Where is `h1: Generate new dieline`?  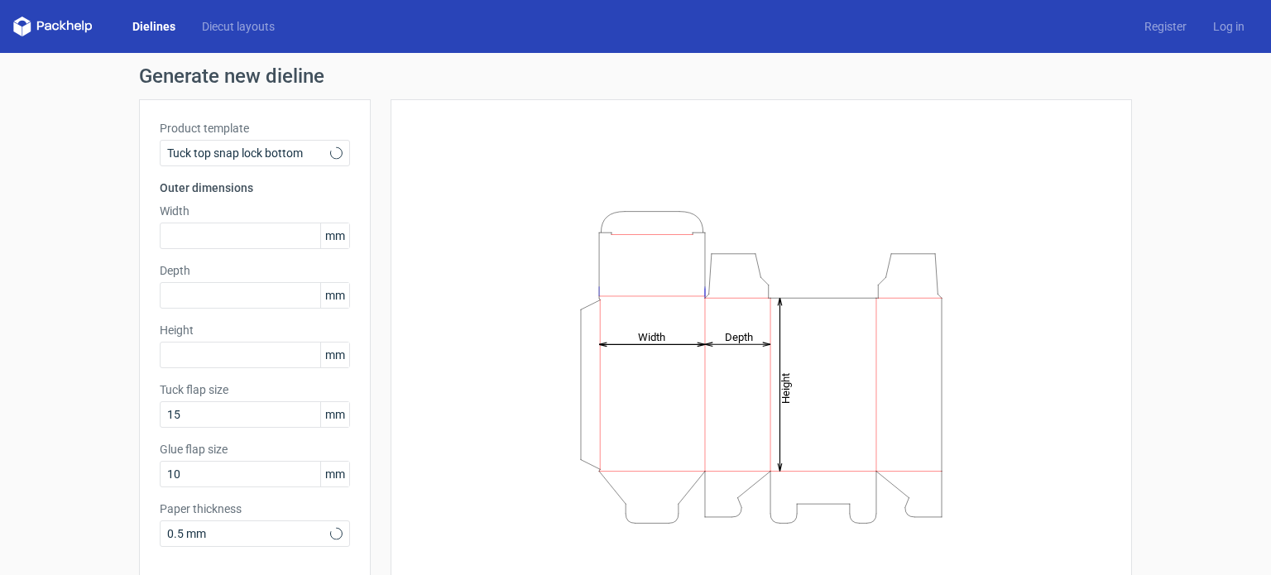 h1: Generate new dieline is located at coordinates (635, 76).